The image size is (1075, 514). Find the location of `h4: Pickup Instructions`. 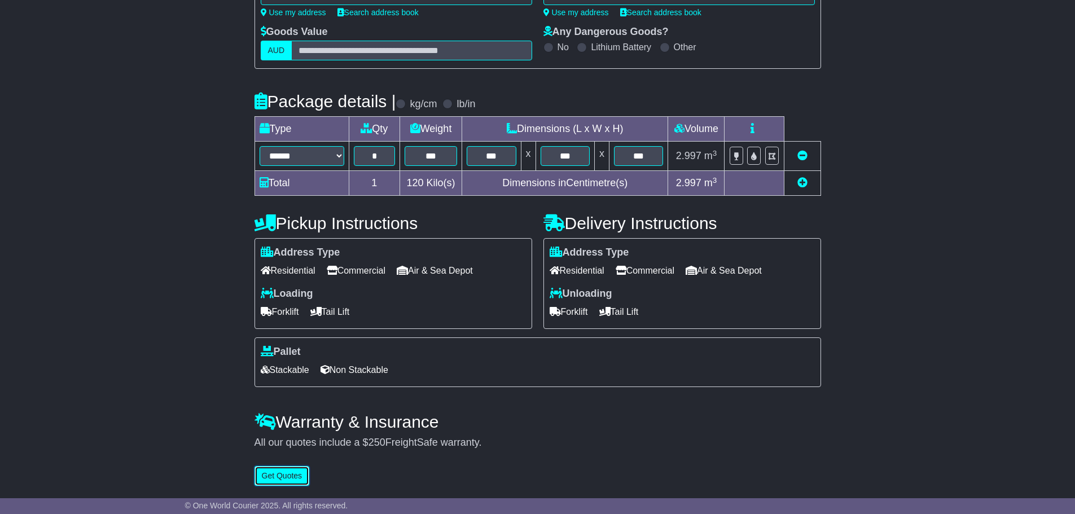

h4: Pickup Instructions is located at coordinates (393, 223).